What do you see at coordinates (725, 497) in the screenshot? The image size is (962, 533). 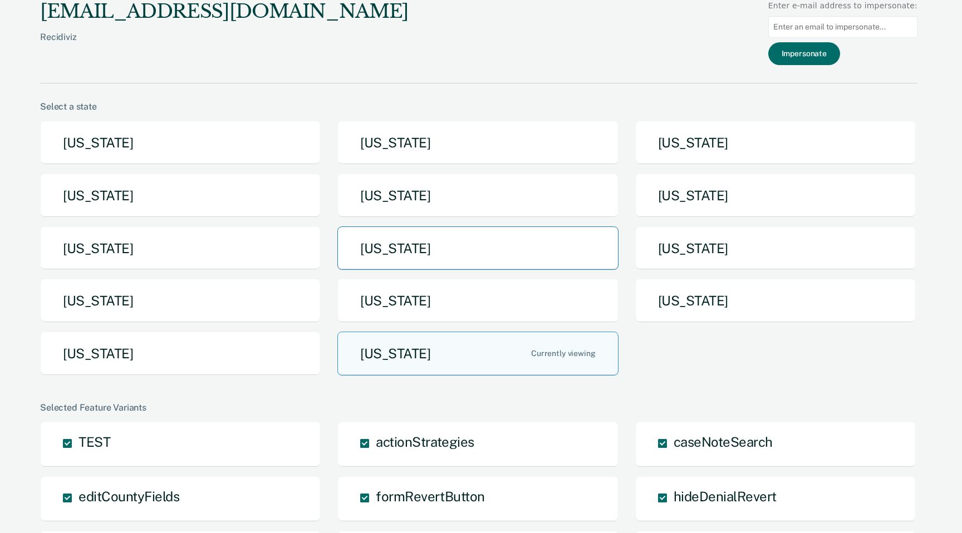 I see `span: hideDenialRevert` at bounding box center [725, 497].